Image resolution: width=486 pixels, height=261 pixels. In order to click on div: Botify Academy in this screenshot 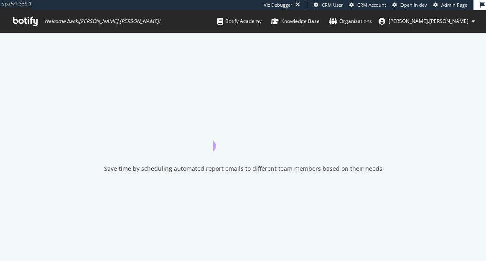, I will do `click(240, 21)`.